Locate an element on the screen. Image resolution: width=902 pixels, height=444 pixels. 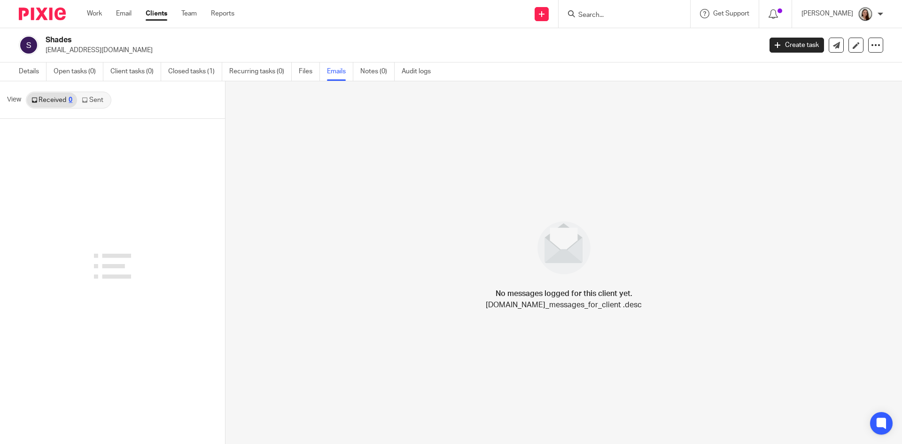
div: 0 is located at coordinates (70, 100).